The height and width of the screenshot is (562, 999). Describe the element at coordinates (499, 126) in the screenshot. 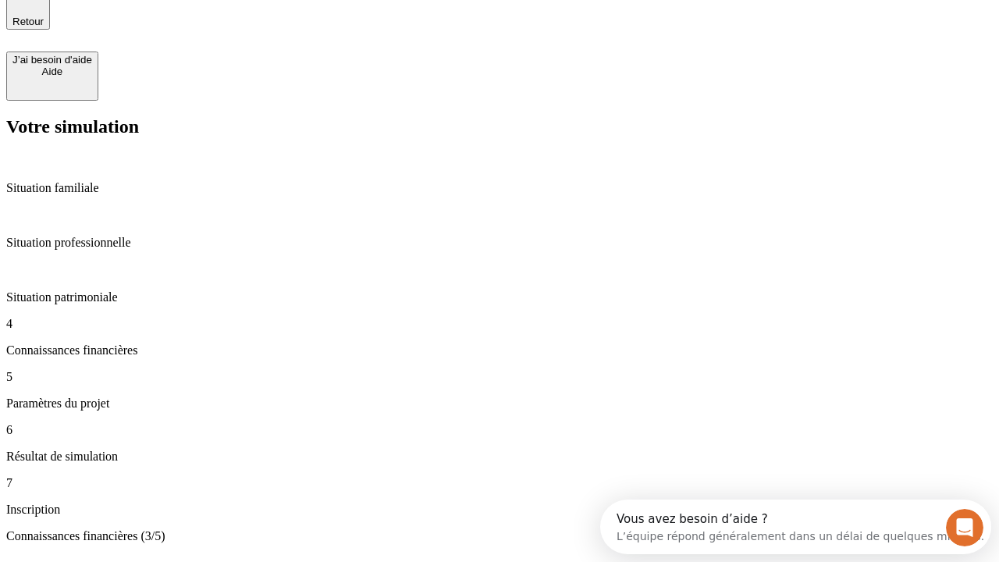

I see `h2: Votre simulation` at that location.